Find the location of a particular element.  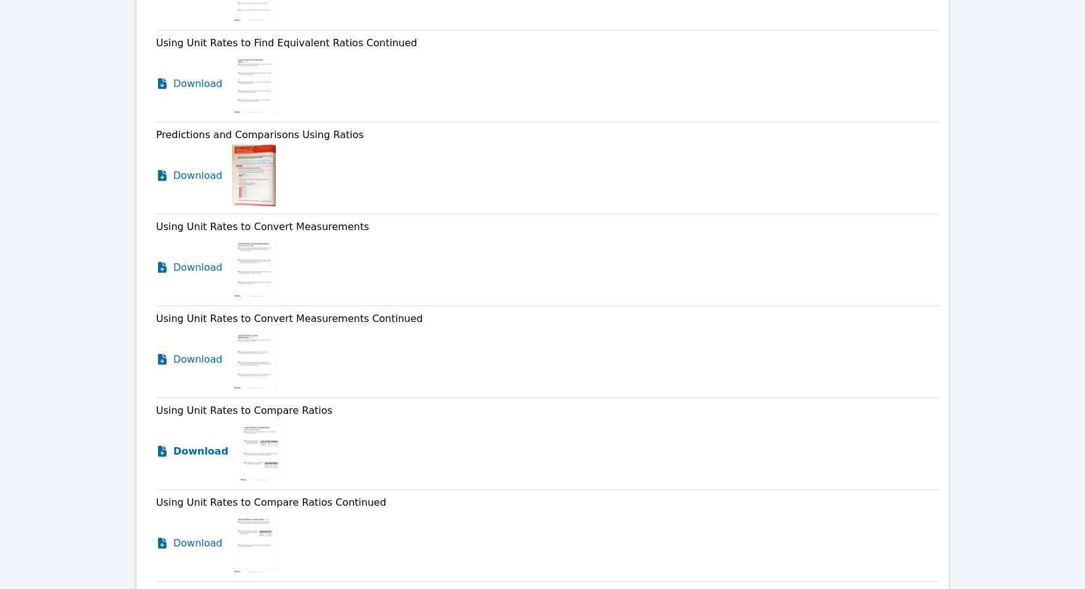

img: Using Unit Rates to Compare Ratios is located at coordinates (261, 451).